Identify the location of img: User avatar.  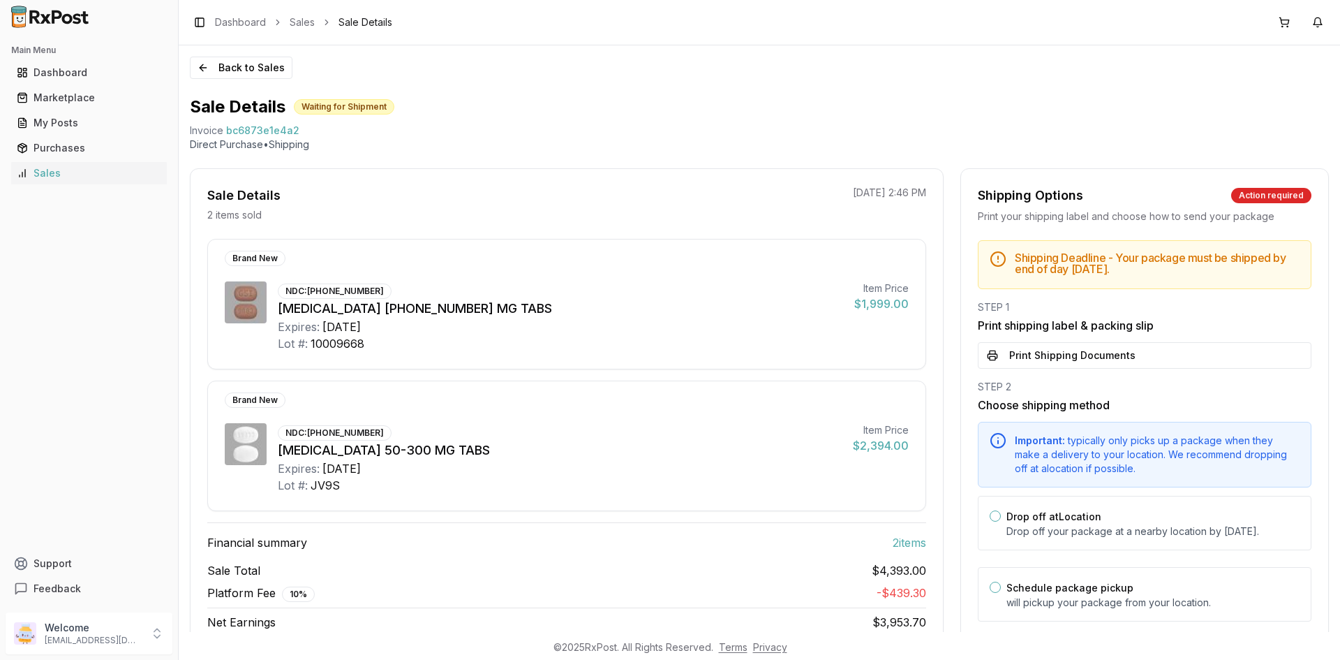
(25, 633).